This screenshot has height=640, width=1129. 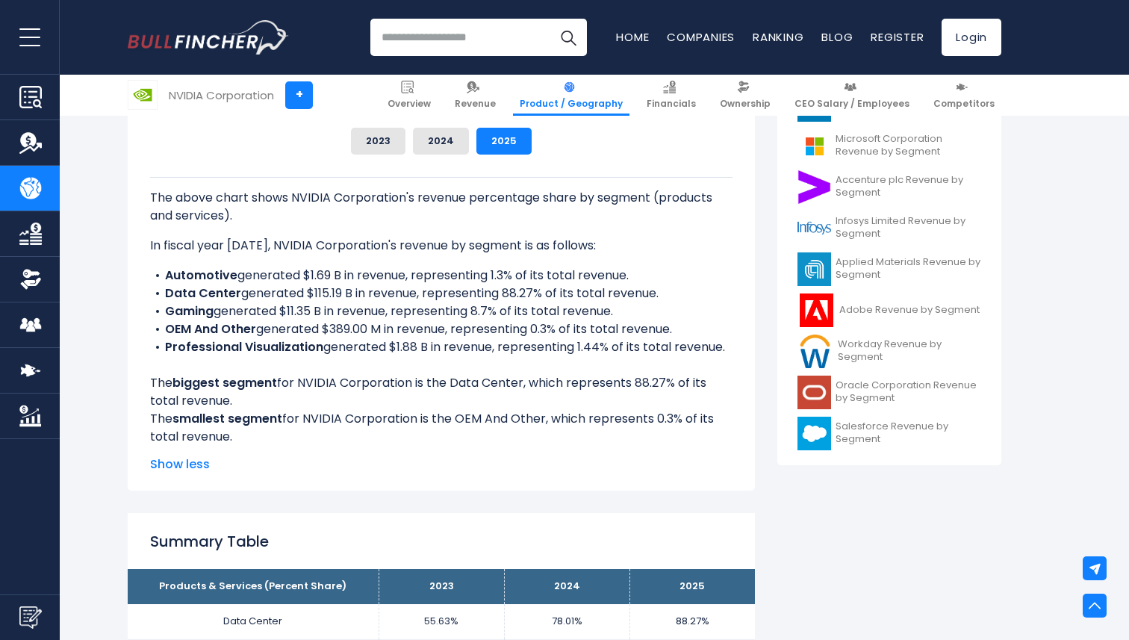 I want to click on a: Home, so click(x=632, y=37).